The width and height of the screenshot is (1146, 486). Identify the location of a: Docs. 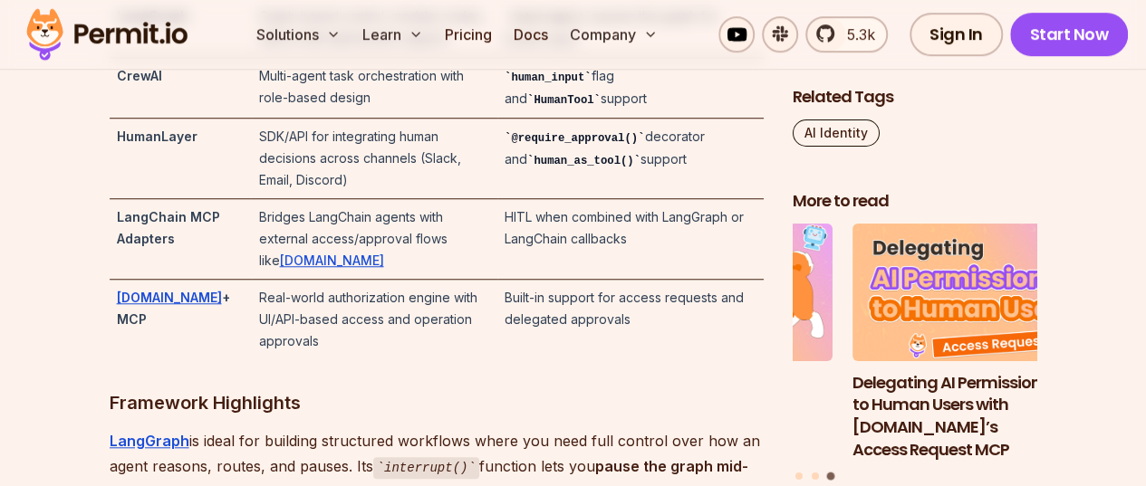
(531, 34).